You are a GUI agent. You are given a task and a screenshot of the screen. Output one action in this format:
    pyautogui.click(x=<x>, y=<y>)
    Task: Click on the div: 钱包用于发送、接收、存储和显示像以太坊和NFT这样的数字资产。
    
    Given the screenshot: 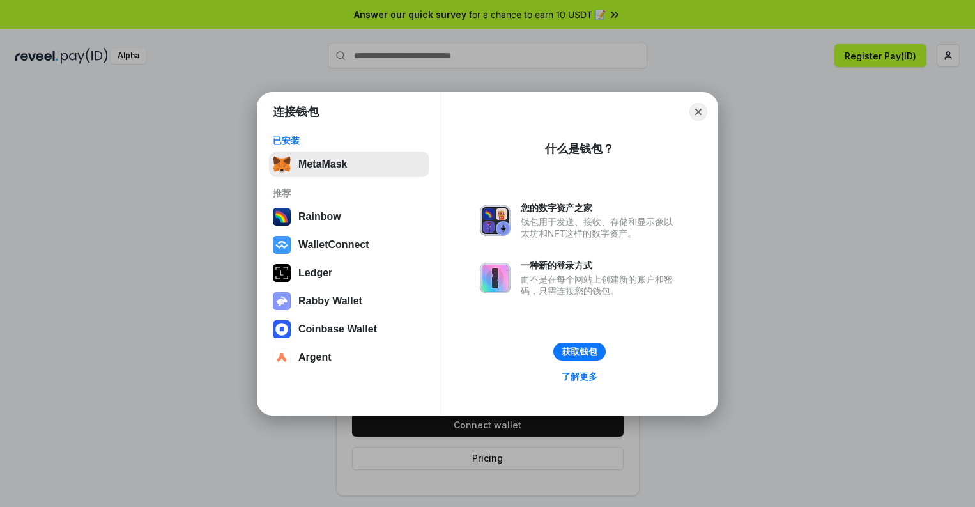 What is the action you would take?
    pyautogui.click(x=600, y=227)
    